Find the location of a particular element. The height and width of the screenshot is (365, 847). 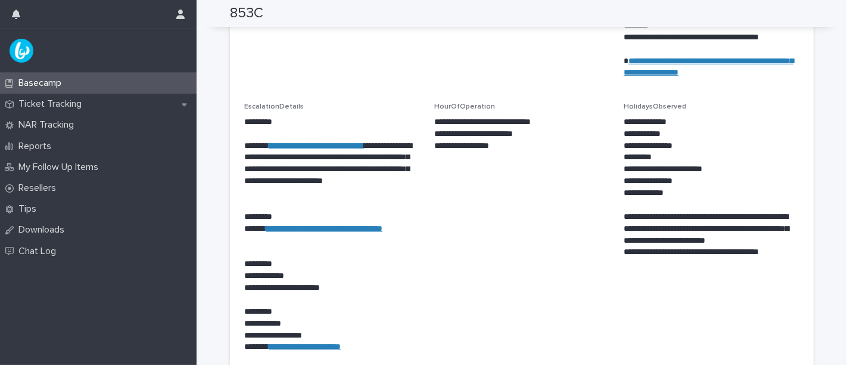

span: HolidaysObserved is located at coordinates (655, 107).